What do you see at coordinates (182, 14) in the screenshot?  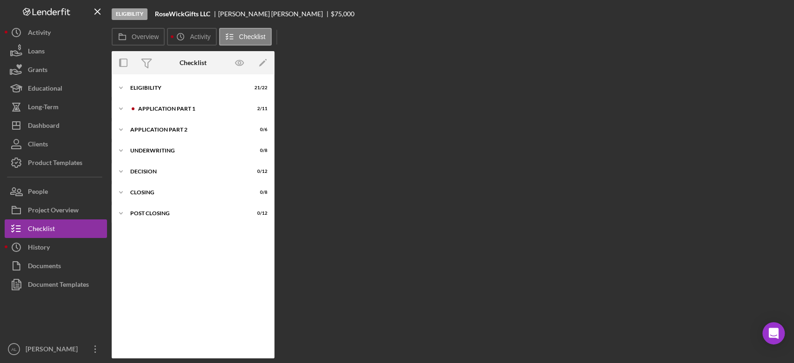 I see `b: RoseWickGifts LLC` at bounding box center [182, 14].